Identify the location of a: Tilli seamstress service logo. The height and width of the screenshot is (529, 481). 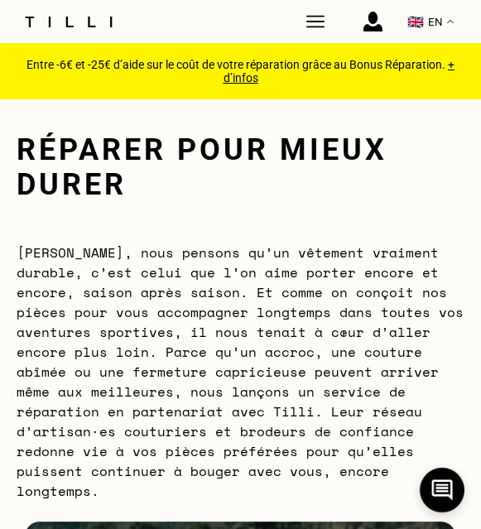
(69, 22).